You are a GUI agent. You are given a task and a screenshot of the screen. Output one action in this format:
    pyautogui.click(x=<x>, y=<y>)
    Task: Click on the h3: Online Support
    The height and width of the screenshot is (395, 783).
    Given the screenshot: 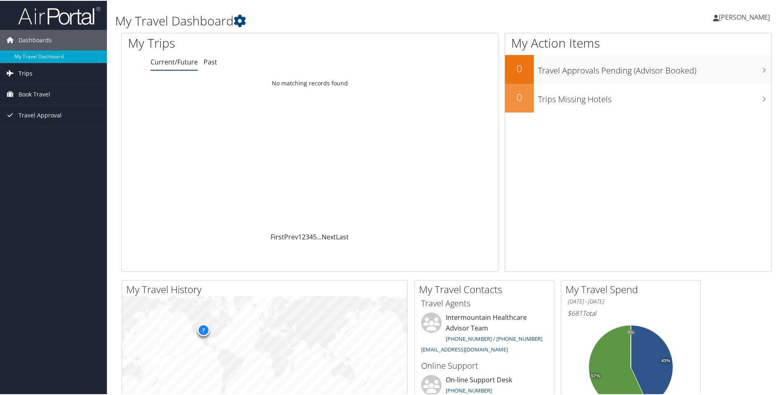 What is the action you would take?
    pyautogui.click(x=484, y=365)
    